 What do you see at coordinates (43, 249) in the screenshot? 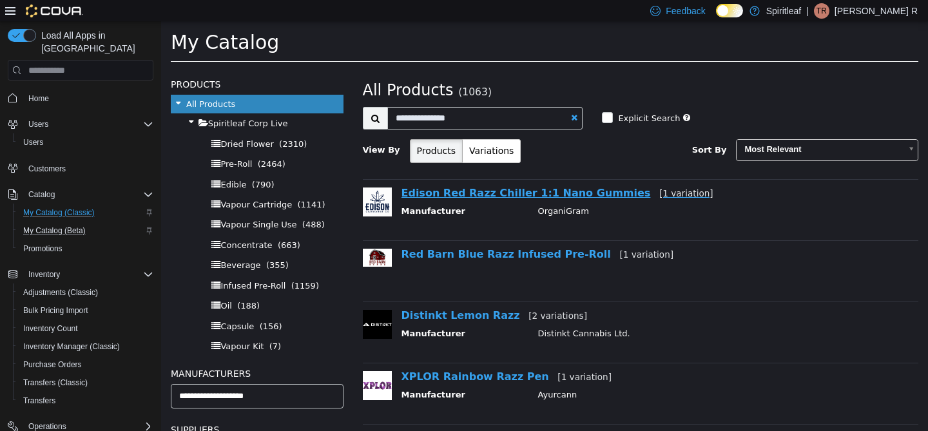
I see `a: Promotions` at bounding box center [43, 249].